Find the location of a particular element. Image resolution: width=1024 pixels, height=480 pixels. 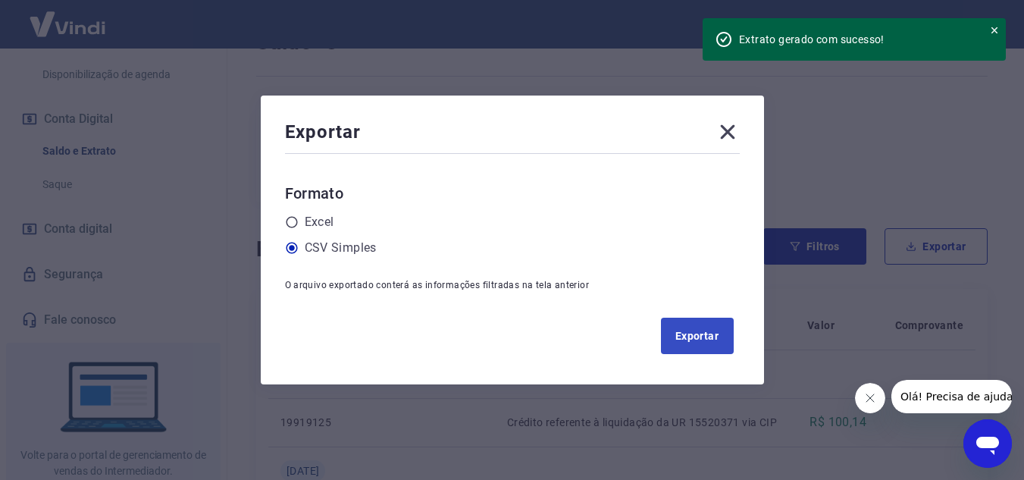

h6: Formato is located at coordinates (512, 193).